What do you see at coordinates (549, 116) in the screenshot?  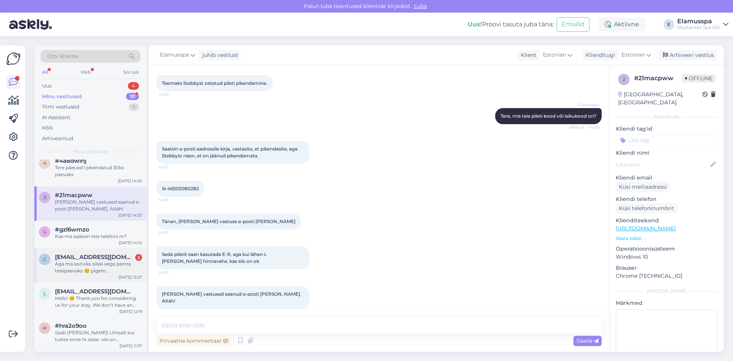 I see `span: Tere, mis teie pileti kood või isikukood on?` at bounding box center [549, 116].